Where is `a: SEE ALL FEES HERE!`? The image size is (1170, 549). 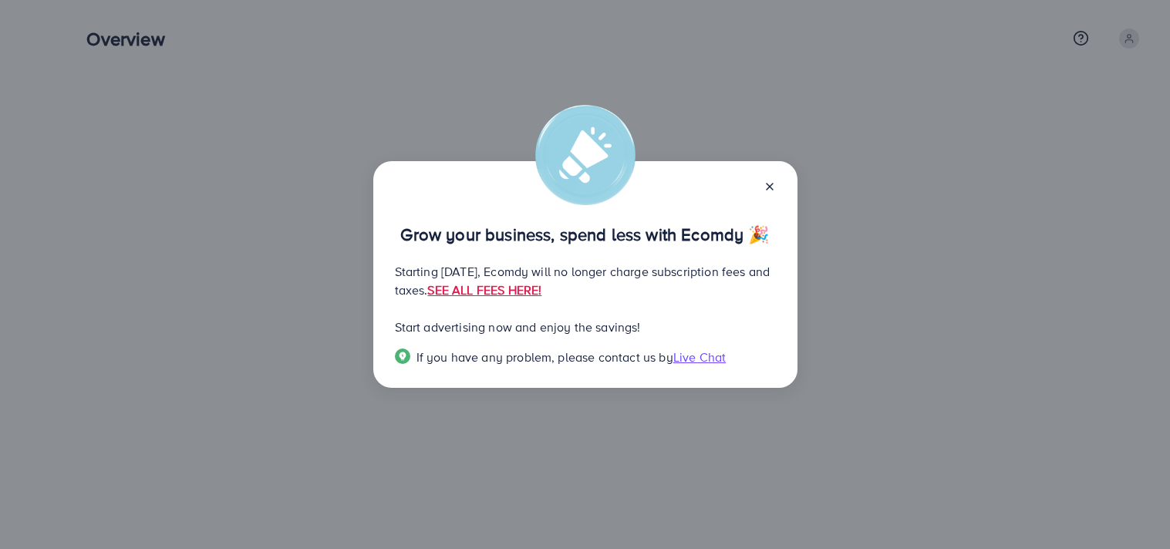
a: SEE ALL FEES HERE! is located at coordinates (484, 290).